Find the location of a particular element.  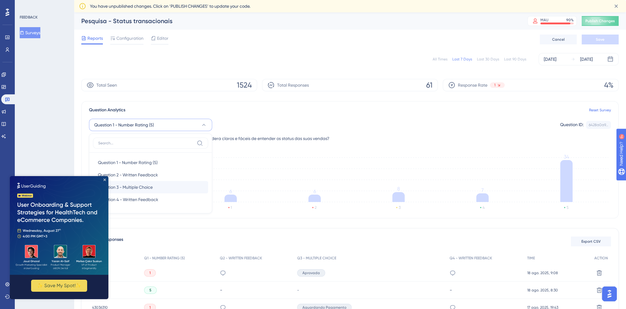

tspan: 34 is located at coordinates (566, 156).